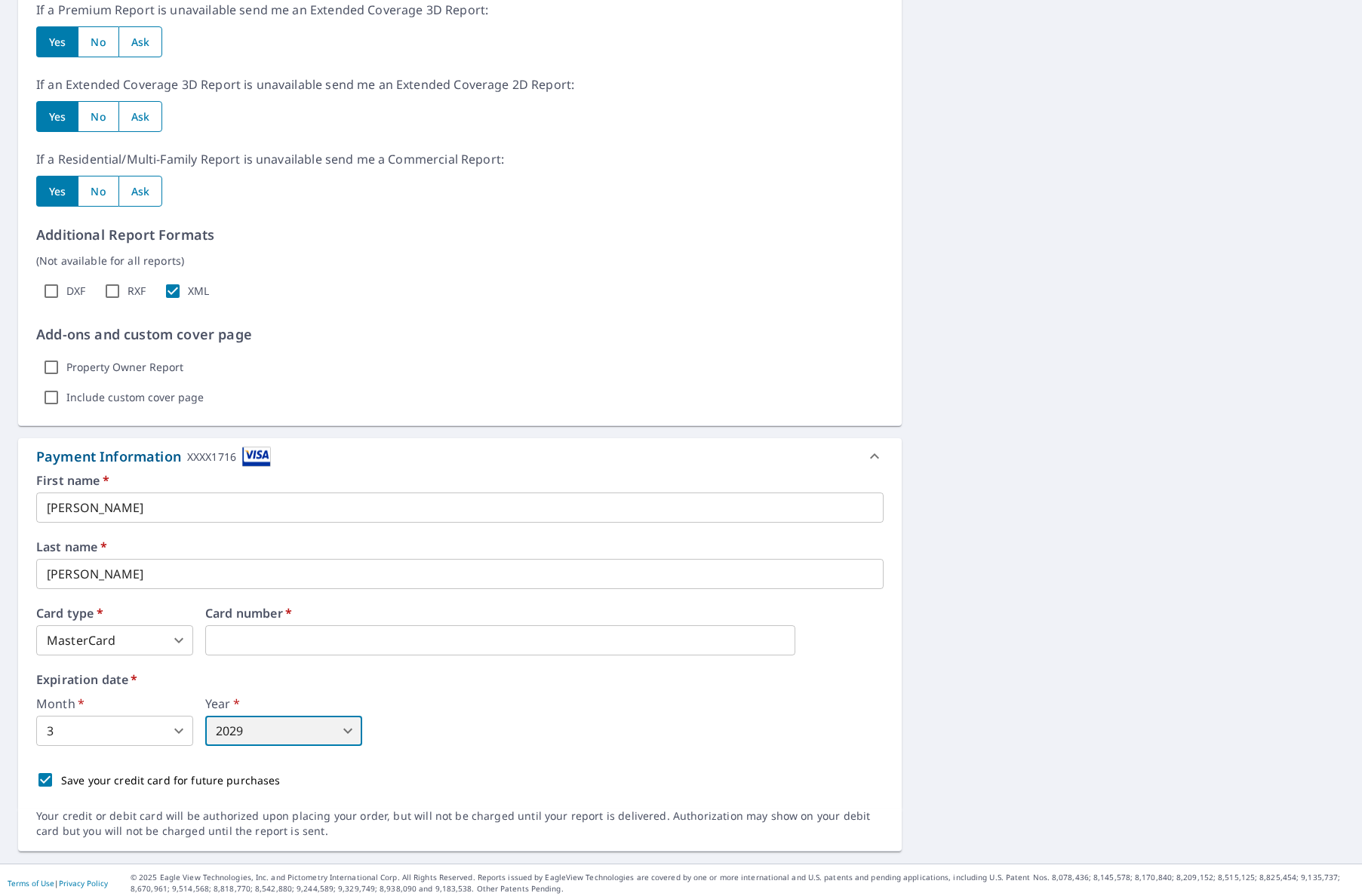 Image resolution: width=1362 pixels, height=896 pixels. What do you see at coordinates (459, 680) in the screenshot?
I see `label: Expiration date` at bounding box center [459, 680].